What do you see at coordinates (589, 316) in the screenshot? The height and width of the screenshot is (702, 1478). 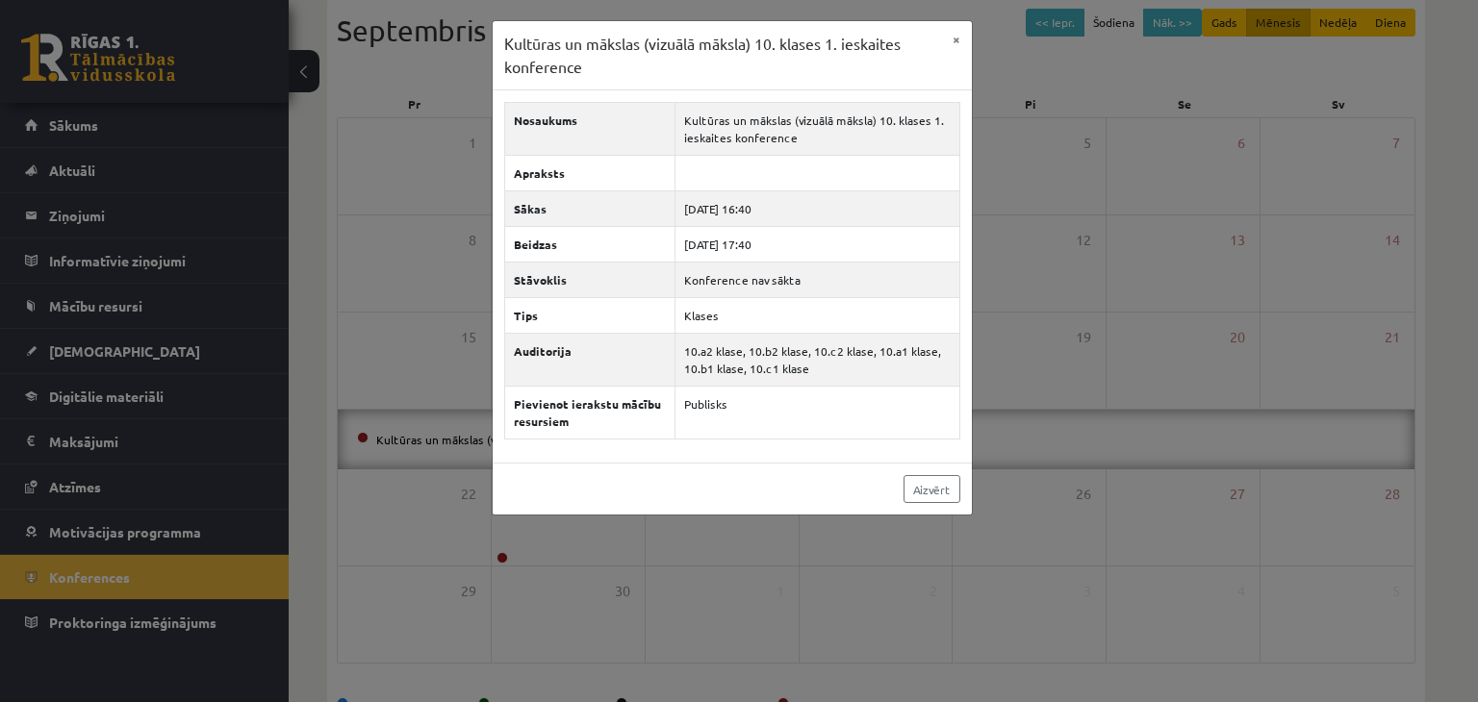 I see `th: Tips` at bounding box center [589, 316].